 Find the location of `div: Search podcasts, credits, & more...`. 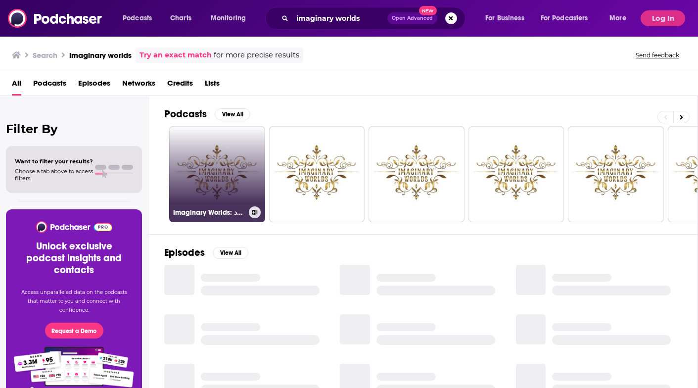

div: Search podcasts, credits, & more... is located at coordinates (375, 18).